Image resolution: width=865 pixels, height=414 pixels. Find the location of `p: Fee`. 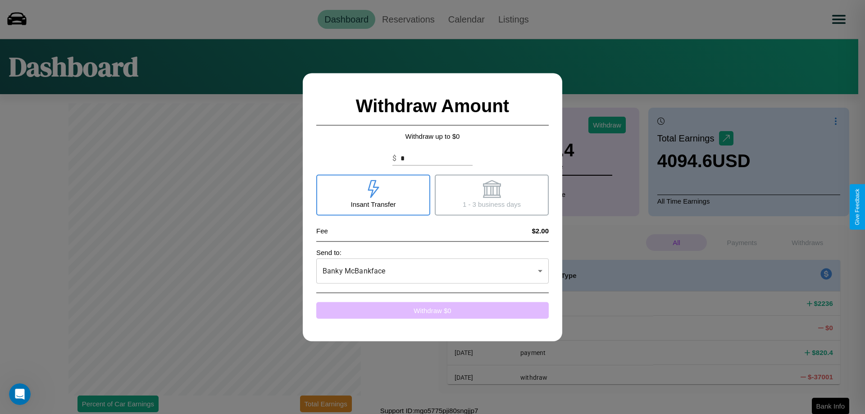

p: Fee is located at coordinates (322, 230).